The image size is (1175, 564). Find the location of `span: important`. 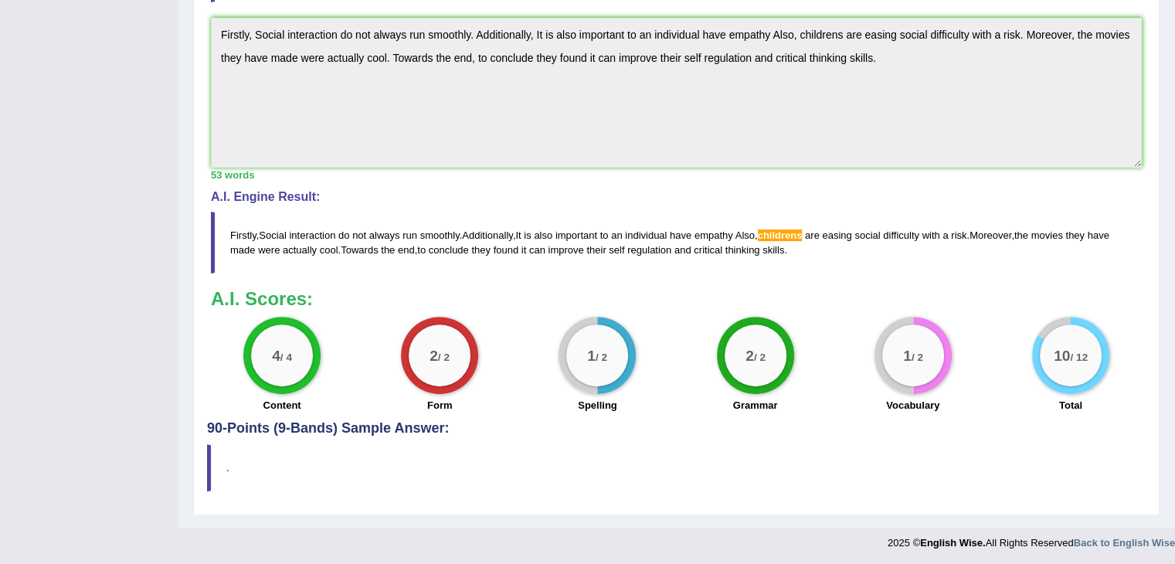

span: important is located at coordinates (576, 235).